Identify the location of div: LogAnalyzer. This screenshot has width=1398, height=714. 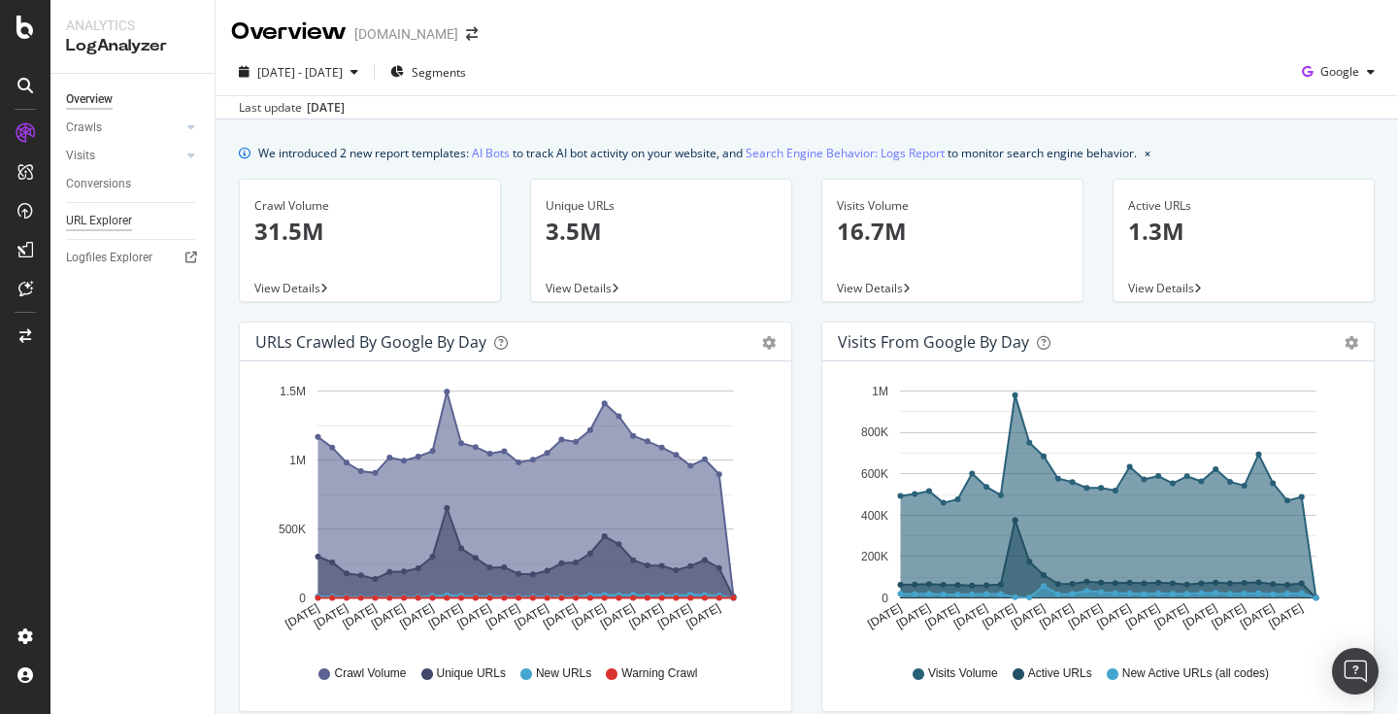
(132, 46).